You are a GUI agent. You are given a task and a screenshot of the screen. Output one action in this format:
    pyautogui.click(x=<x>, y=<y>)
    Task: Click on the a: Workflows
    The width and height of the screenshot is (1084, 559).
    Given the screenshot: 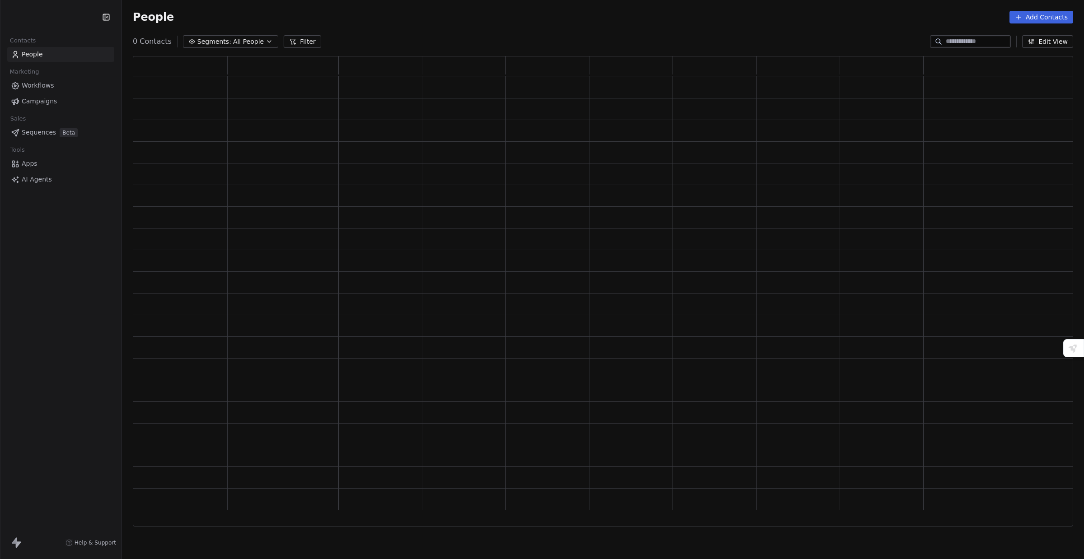 What is the action you would take?
    pyautogui.click(x=61, y=85)
    